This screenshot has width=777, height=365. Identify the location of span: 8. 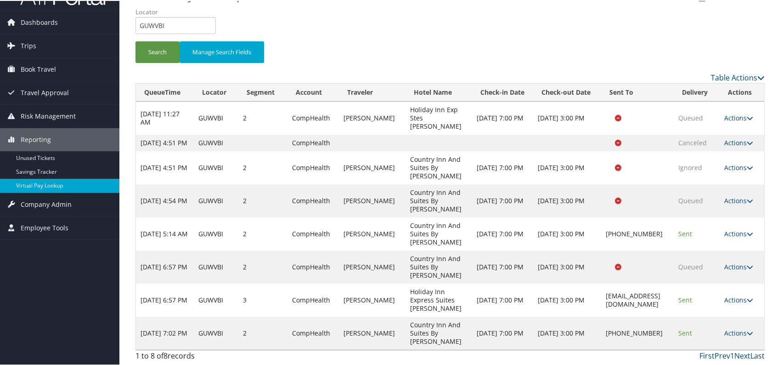
(165, 355).